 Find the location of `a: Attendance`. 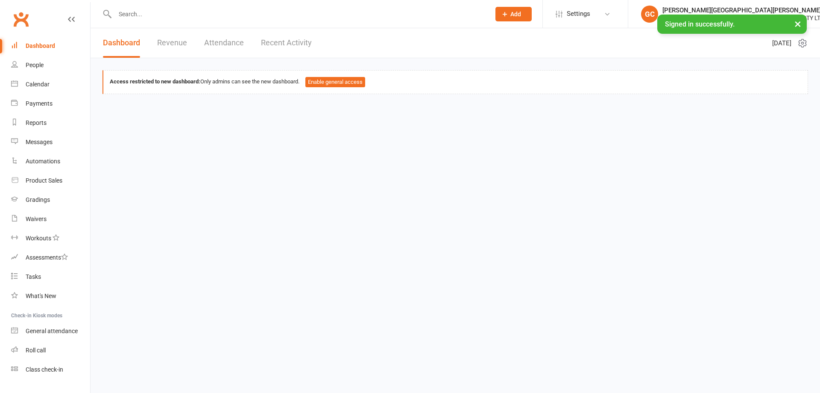

a: Attendance is located at coordinates (224, 43).